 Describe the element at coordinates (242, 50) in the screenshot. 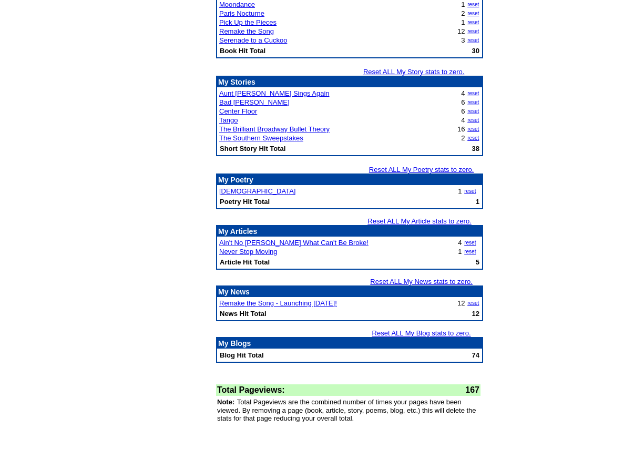

I see `b: Book Hit Total` at that location.